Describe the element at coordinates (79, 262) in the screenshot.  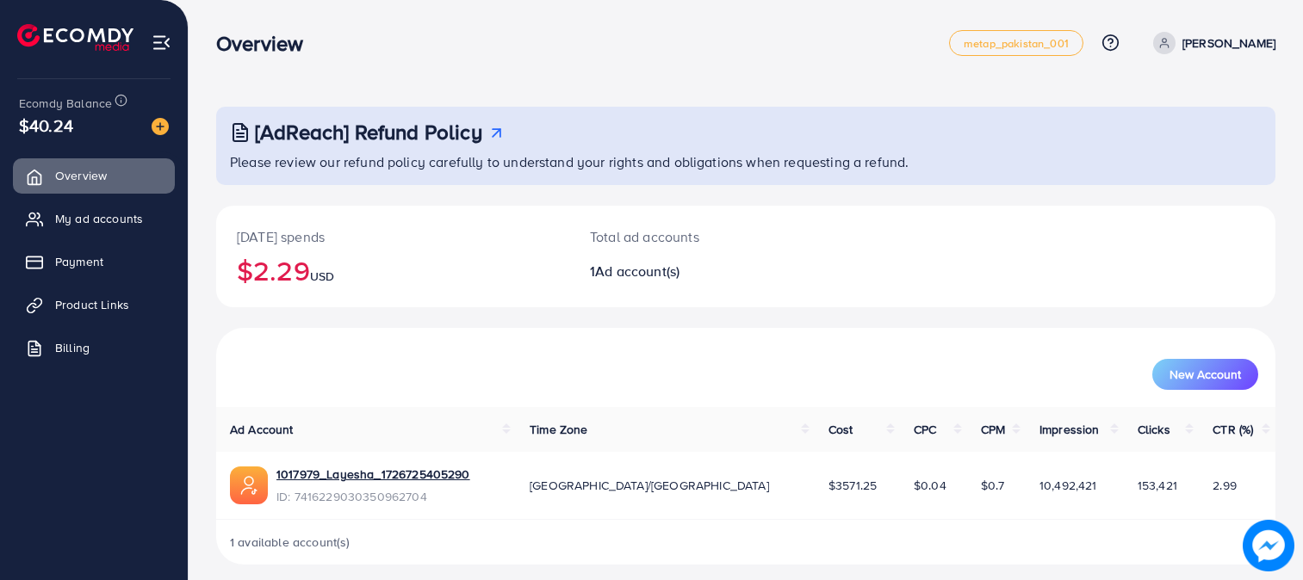
I see `span: Payment` at that location.